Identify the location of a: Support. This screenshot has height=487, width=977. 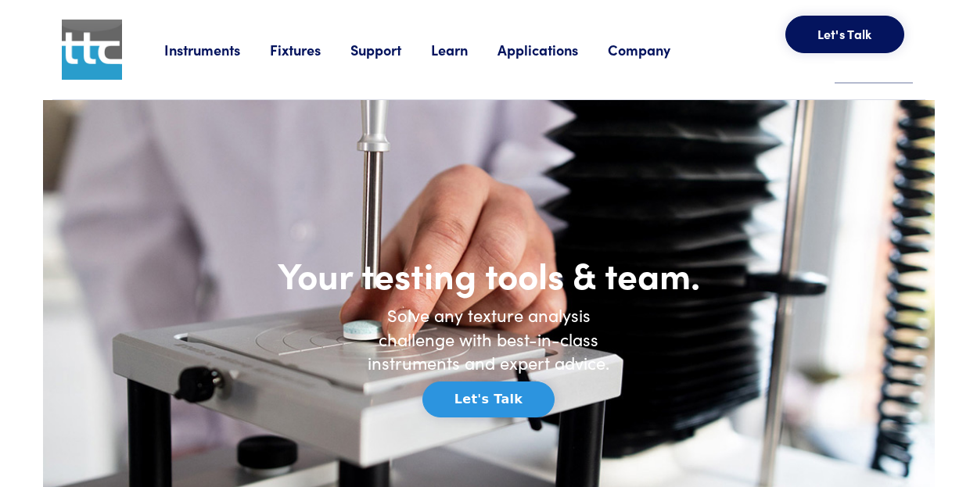
(390, 49).